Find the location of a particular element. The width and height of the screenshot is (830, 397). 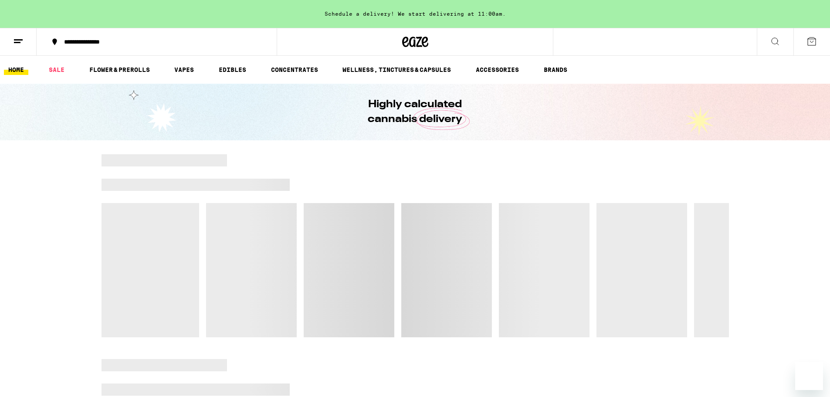

a: HOME is located at coordinates (16, 70).